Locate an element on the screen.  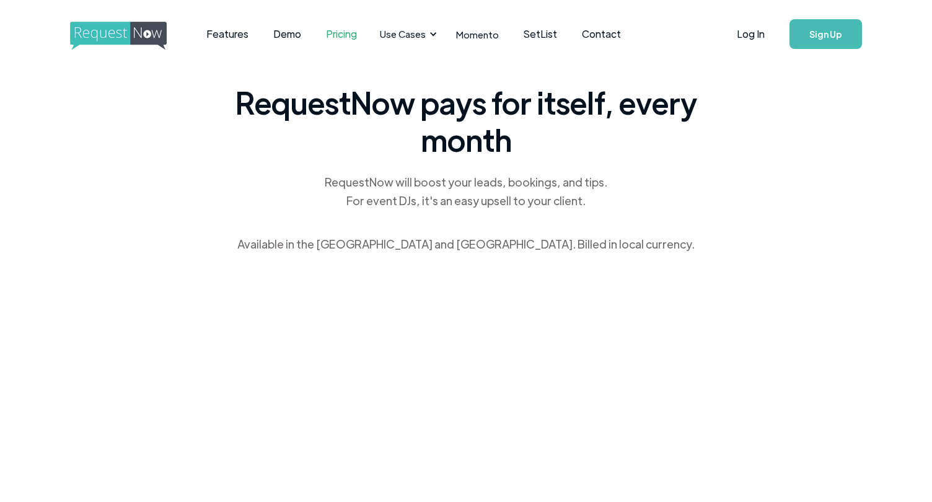
a: Contact is located at coordinates (601, 34).